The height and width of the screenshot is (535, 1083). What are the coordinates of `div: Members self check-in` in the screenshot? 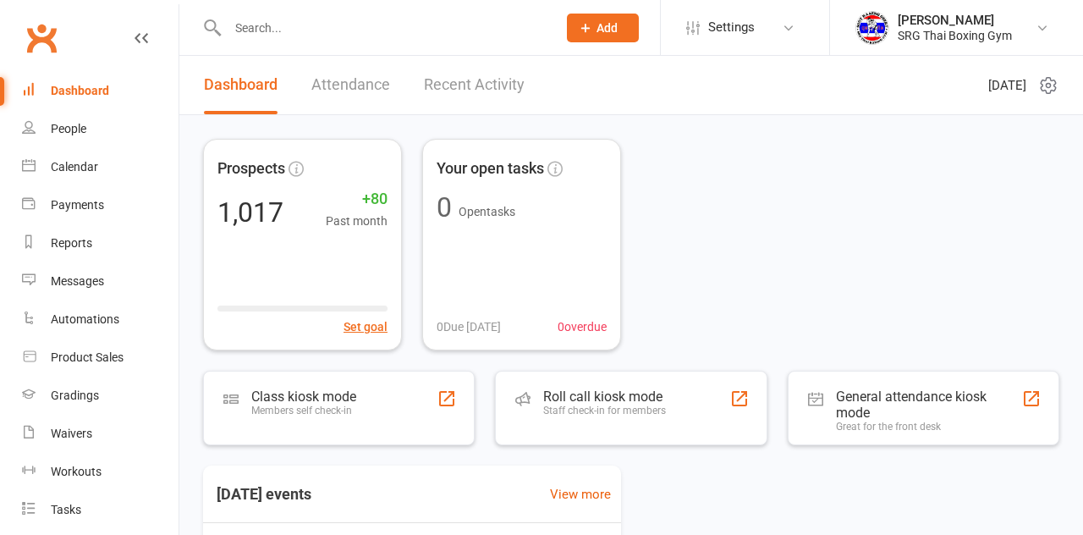 It's located at (304, 410).